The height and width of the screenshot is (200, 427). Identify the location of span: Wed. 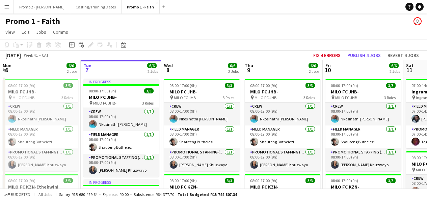
(168, 65).